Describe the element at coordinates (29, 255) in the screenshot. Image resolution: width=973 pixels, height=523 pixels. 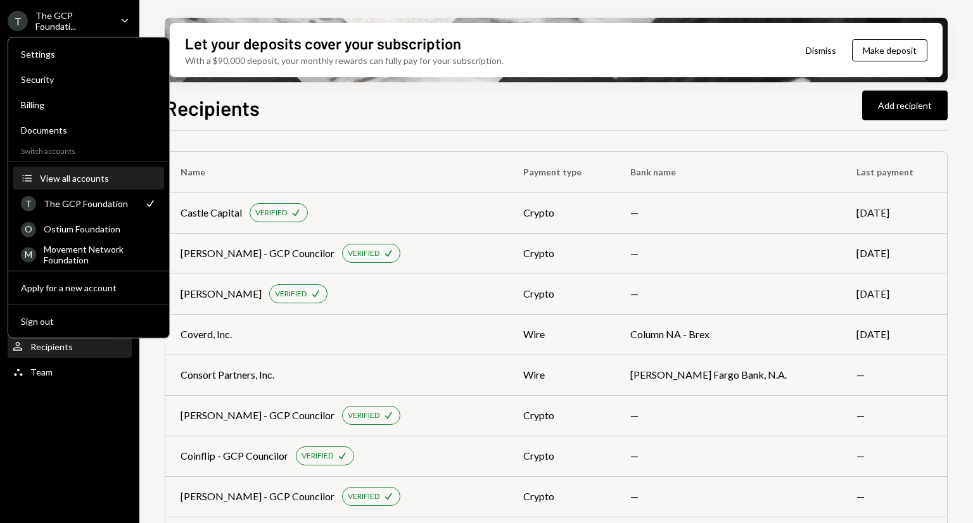
I see `div: M` at that location.